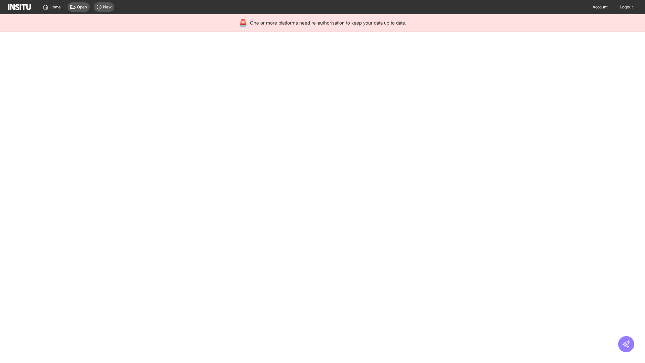 The image size is (645, 363). What do you see at coordinates (107, 7) in the screenshot?
I see `span: New` at bounding box center [107, 7].